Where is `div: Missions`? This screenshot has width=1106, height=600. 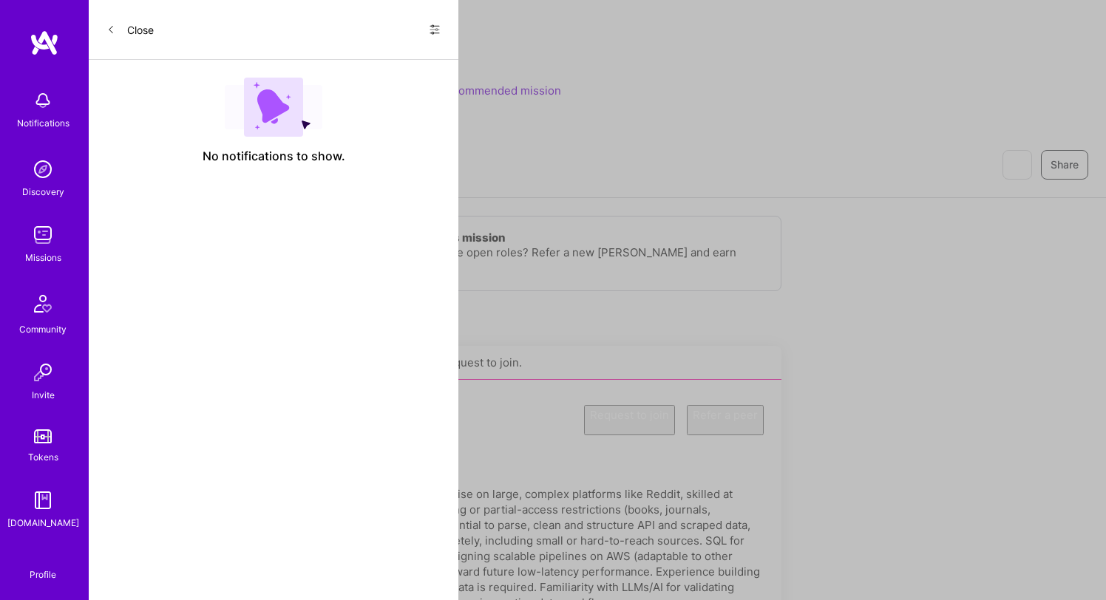
div: Missions is located at coordinates (43, 257).